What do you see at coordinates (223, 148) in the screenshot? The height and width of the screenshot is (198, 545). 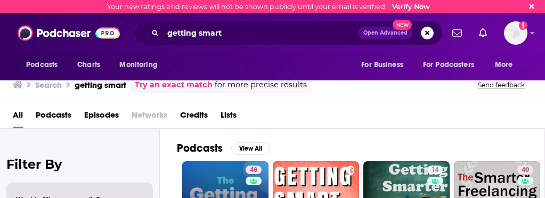 I see `a: PodcastsView All` at bounding box center [223, 148].